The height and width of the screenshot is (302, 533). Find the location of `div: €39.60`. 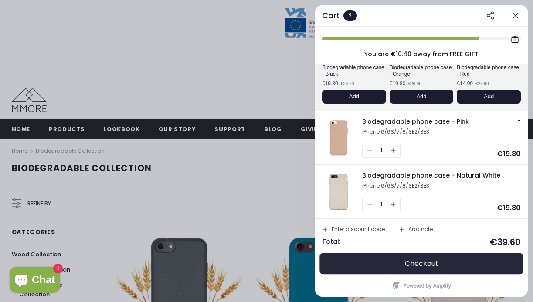

div: €39.60 is located at coordinates (505, 242).